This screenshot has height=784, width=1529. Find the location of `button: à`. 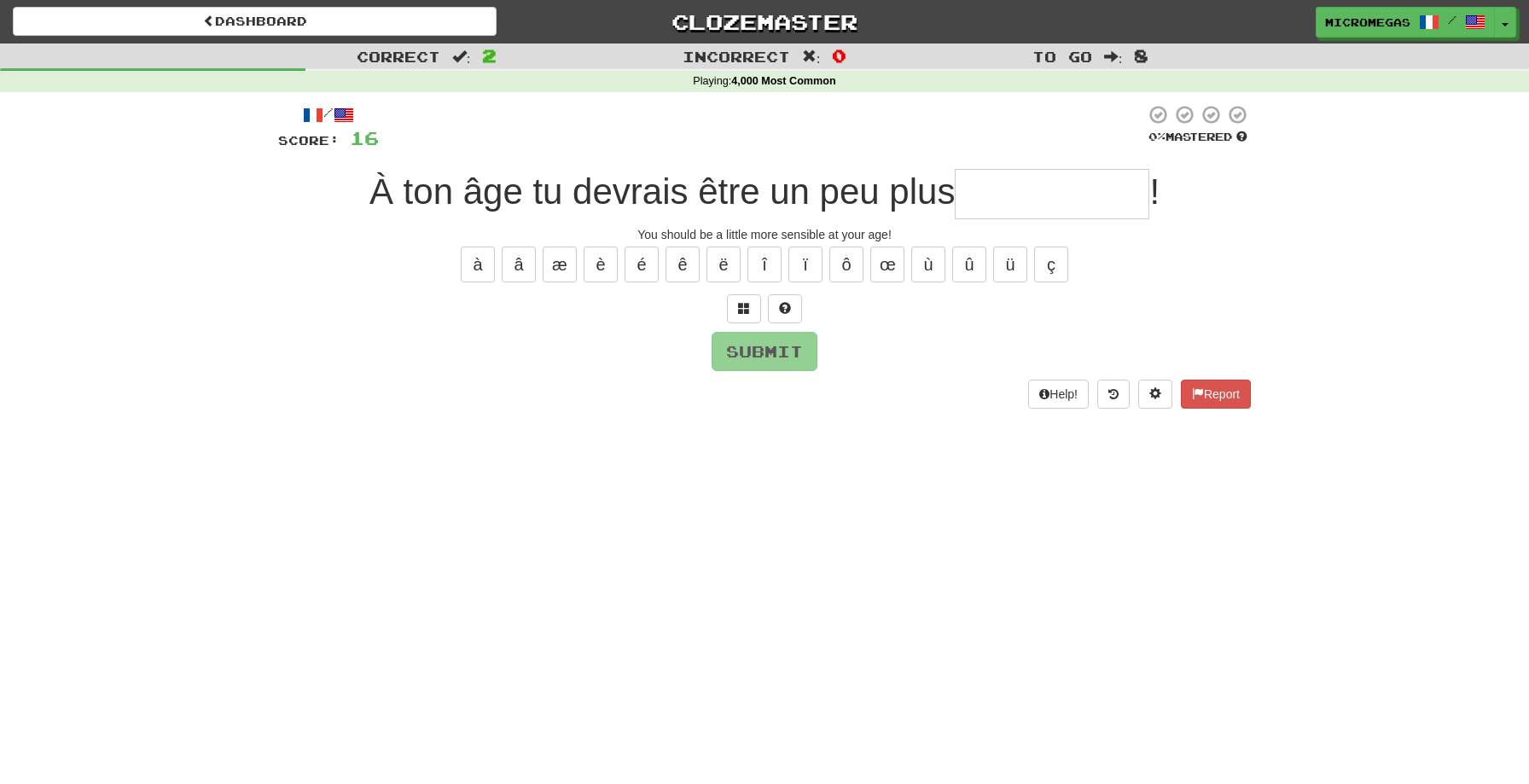

button: à is located at coordinates (478, 264).